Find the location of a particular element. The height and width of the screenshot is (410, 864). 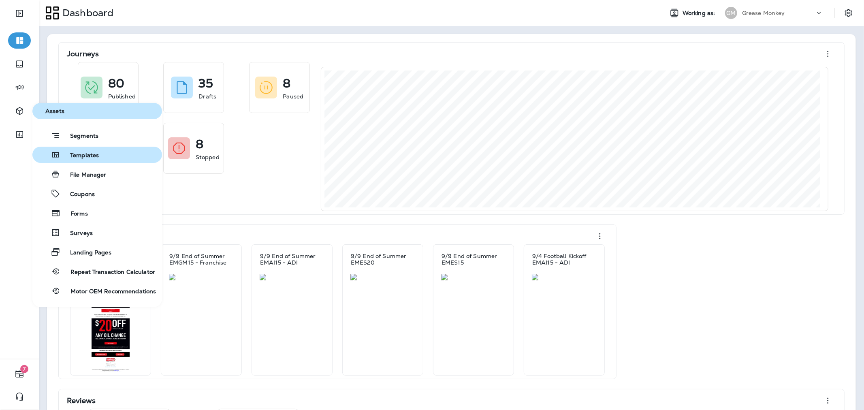

p: Journeys is located at coordinates (83, 54).